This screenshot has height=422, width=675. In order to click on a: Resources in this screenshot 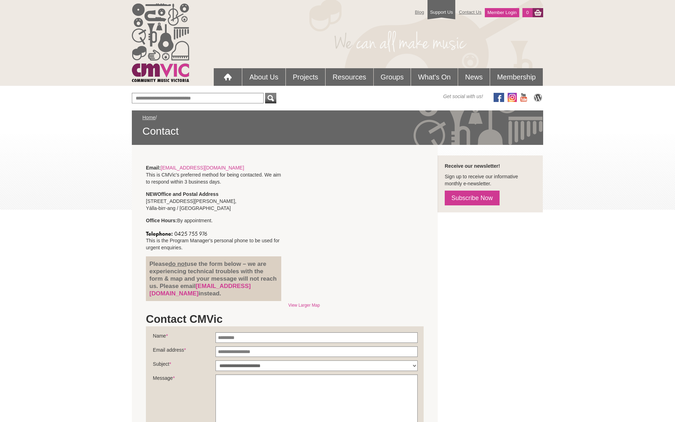, I will do `click(349, 77)`.